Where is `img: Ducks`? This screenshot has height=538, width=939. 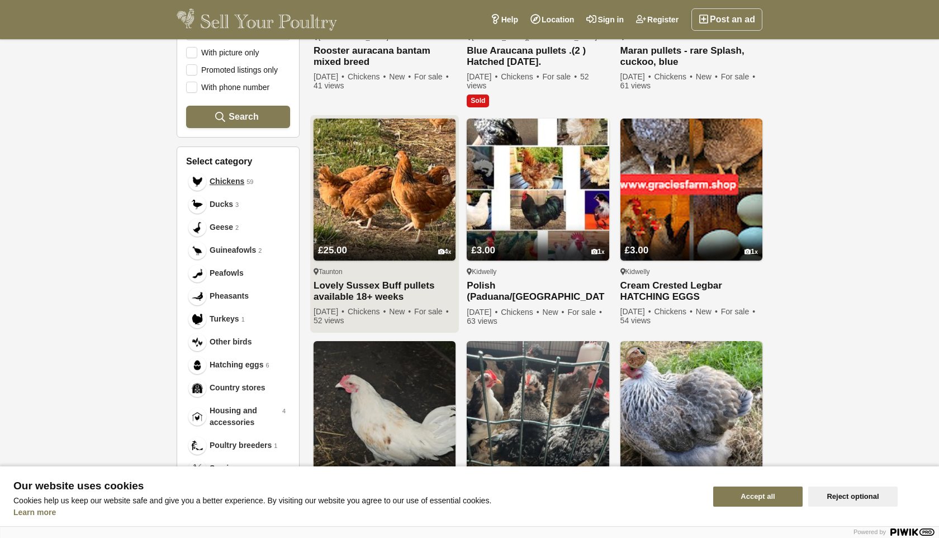
img: Ducks is located at coordinates (197, 204).